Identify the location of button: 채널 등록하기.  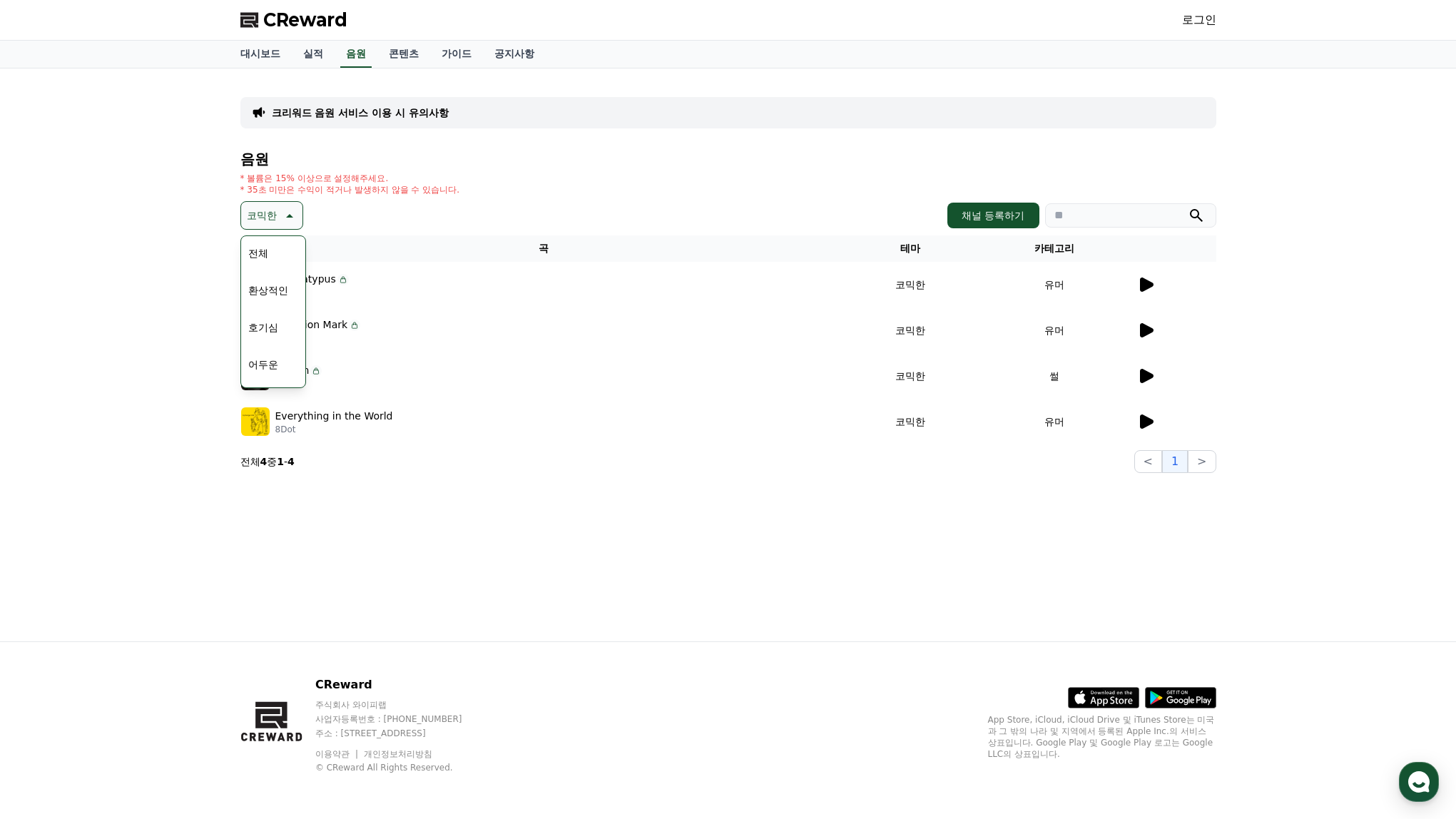
(993, 216).